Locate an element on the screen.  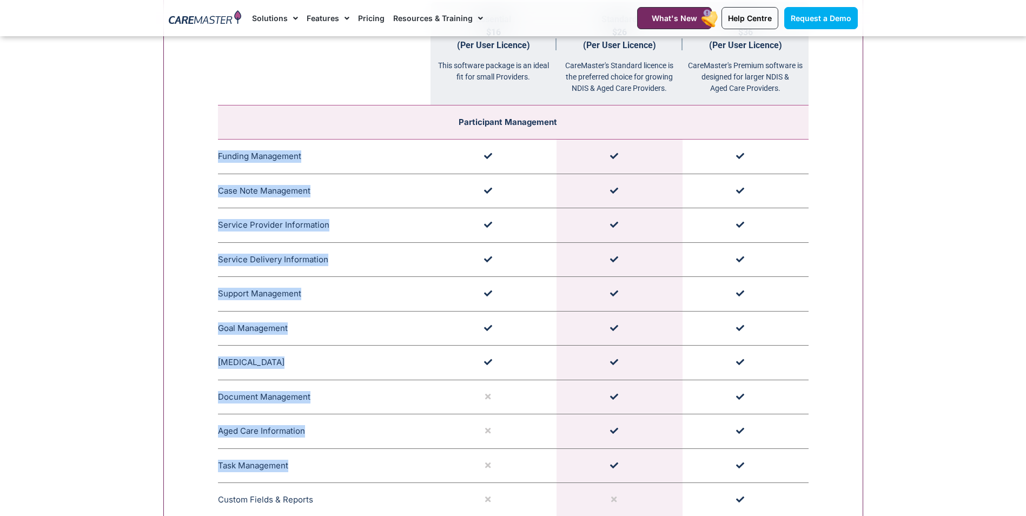
span: Participant Management is located at coordinates (508, 122).